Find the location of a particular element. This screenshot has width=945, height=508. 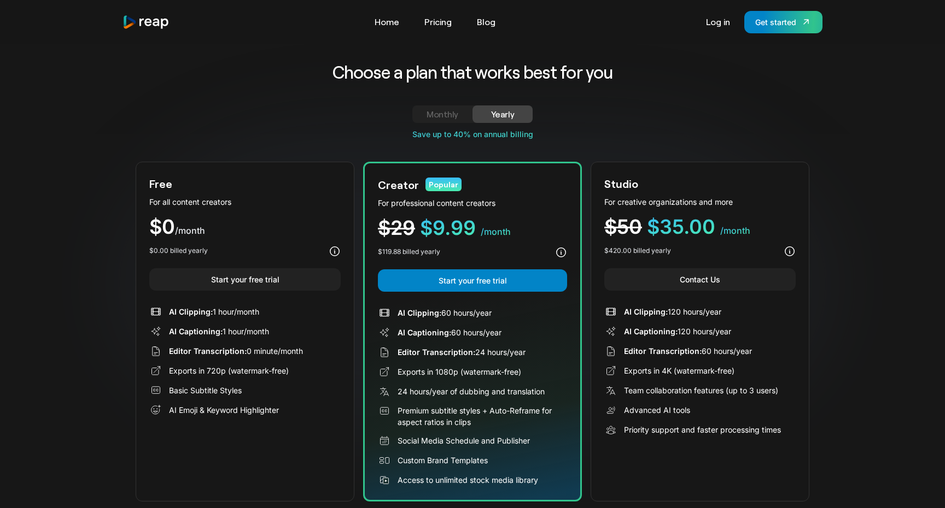

div: For all content creators is located at coordinates (245, 202).